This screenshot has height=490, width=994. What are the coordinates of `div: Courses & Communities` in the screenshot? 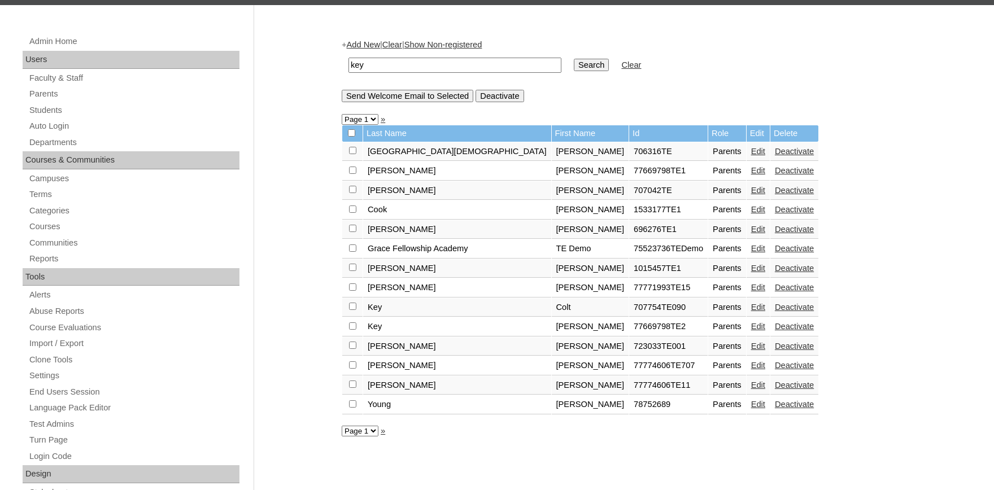 It's located at (131, 160).